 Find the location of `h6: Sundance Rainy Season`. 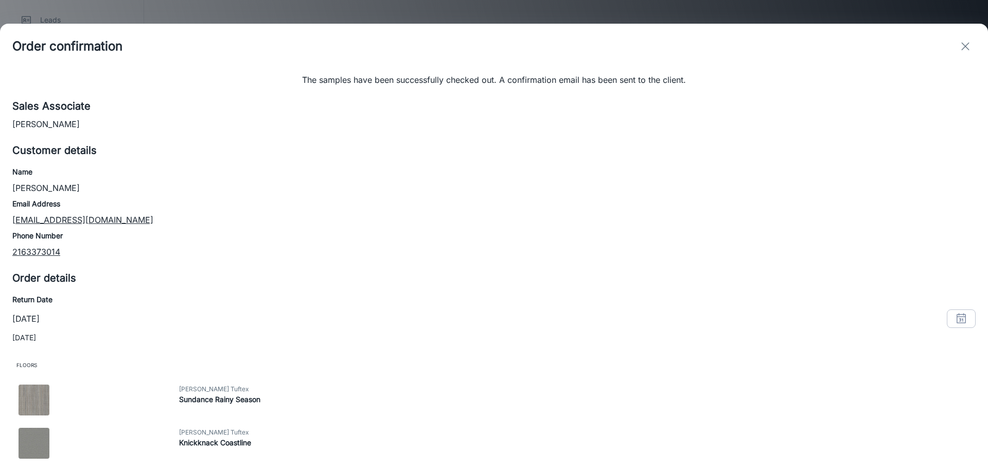

h6: Sundance Rainy Season is located at coordinates (578, 399).